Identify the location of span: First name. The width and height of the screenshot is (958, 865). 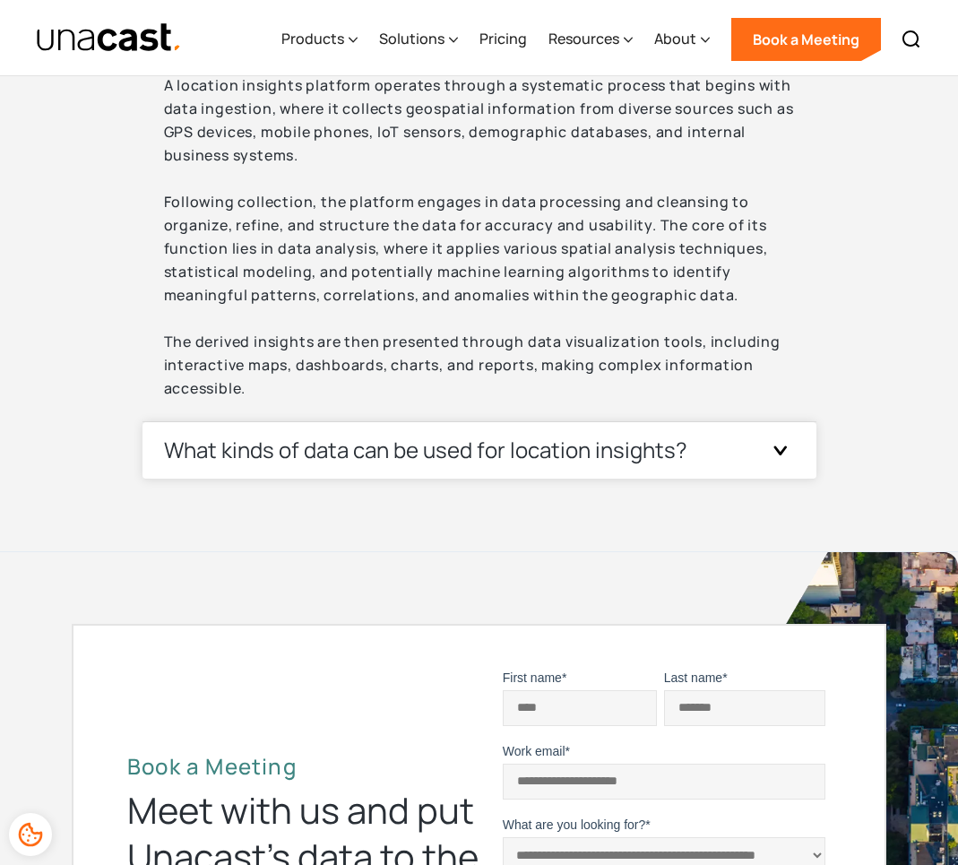
(533, 678).